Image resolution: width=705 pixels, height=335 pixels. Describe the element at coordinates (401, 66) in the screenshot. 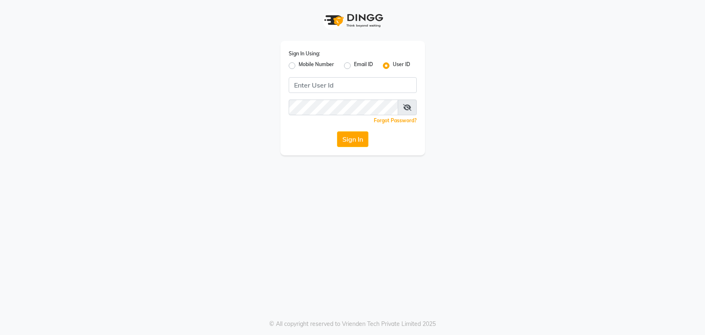

I see `label: User ID` at that location.